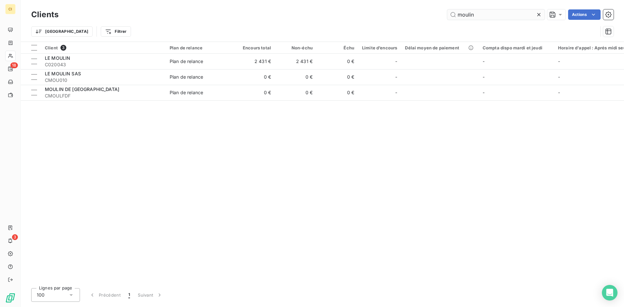 Image resolution: width=624 pixels, height=307 pixels. Describe the element at coordinates (51, 48) in the screenshot. I see `span: Client` at that location.